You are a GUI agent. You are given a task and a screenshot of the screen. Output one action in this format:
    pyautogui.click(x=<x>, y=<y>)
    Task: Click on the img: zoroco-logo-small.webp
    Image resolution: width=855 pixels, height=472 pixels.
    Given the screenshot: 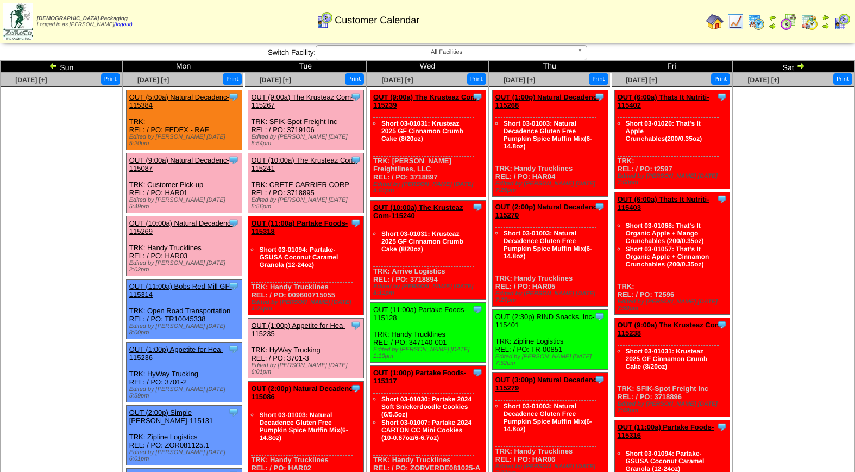 What is the action you would take?
    pyautogui.click(x=18, y=21)
    